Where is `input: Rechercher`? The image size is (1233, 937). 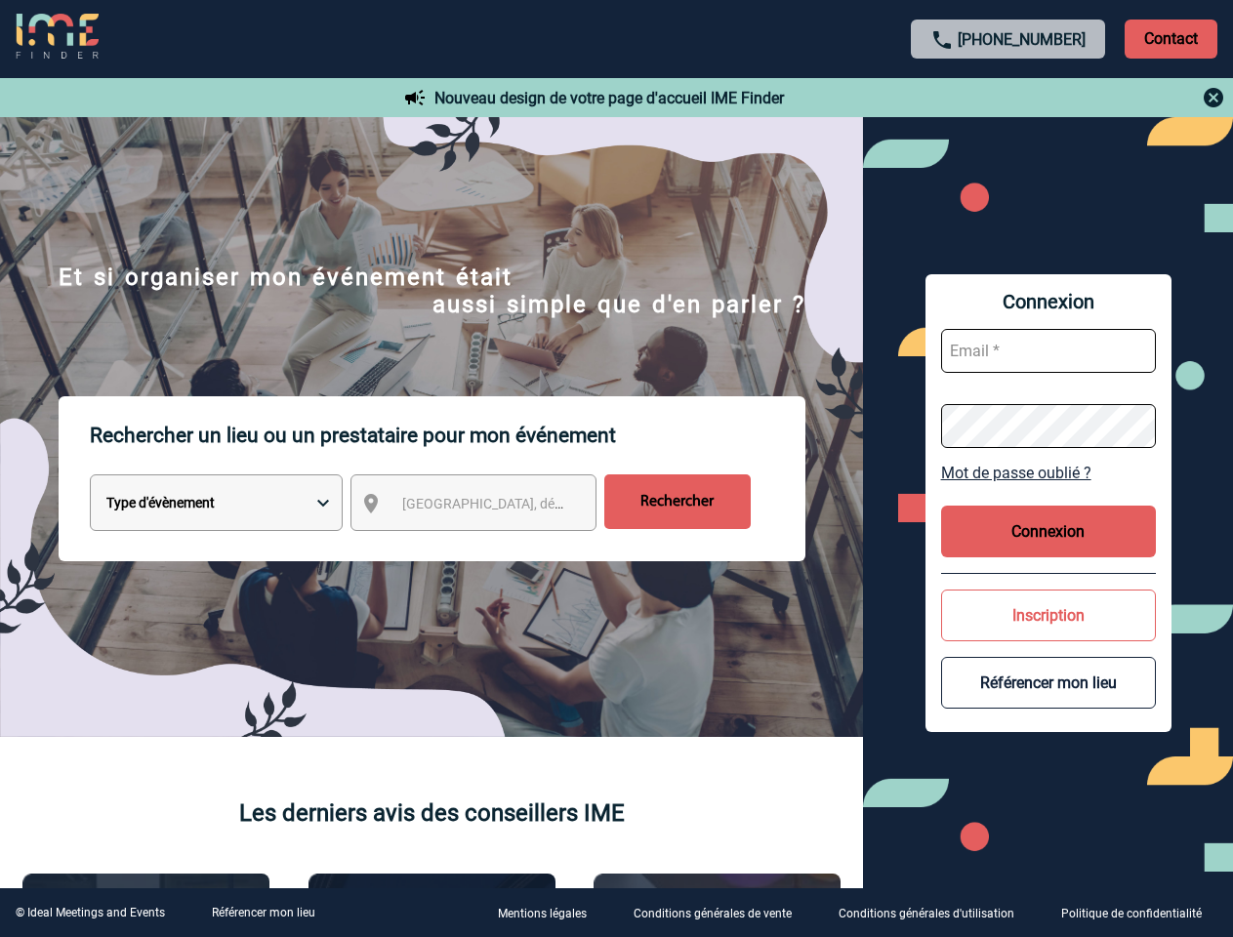 input: Rechercher is located at coordinates (678, 502).